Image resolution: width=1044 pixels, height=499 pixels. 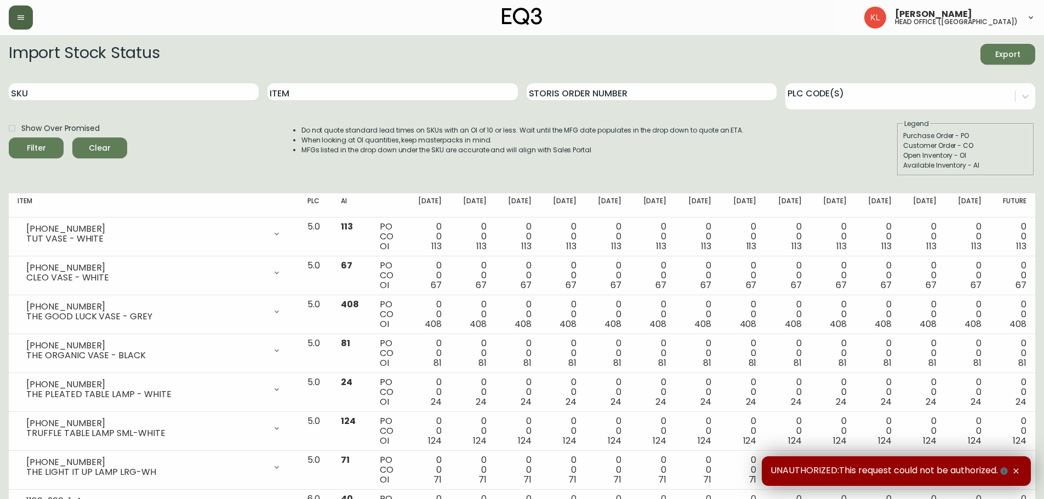 What do you see at coordinates (146, 356) in the screenshot?
I see `div: THE ORGANIC VASE - BLACK` at bounding box center [146, 356].